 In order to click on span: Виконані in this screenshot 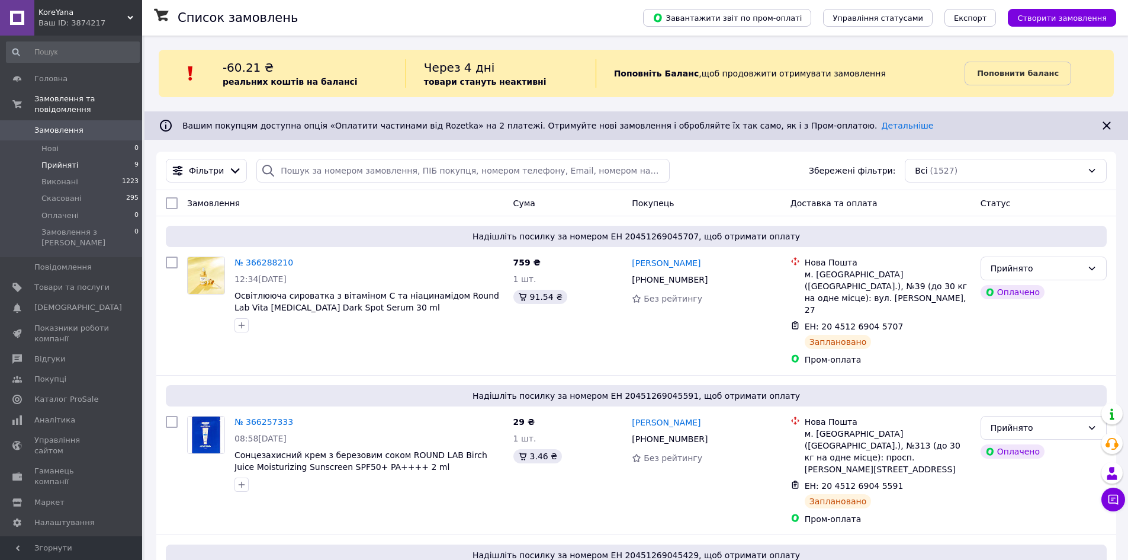, I will do `click(60, 182)`.